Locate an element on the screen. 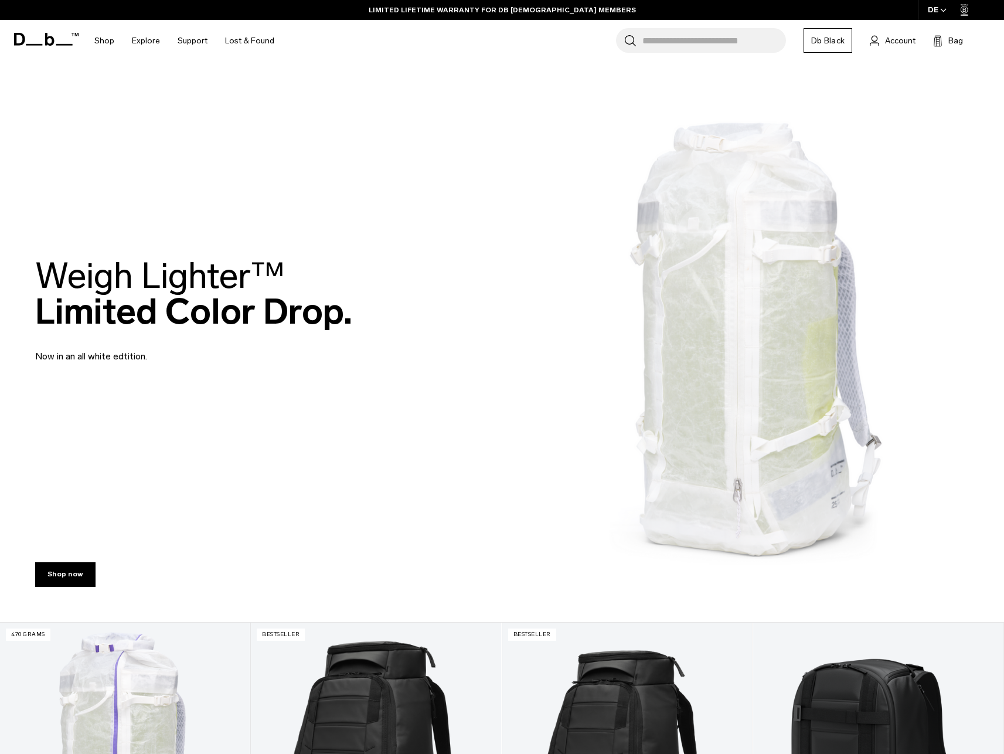 This screenshot has height=754, width=1004. span: Account is located at coordinates (900, 40).